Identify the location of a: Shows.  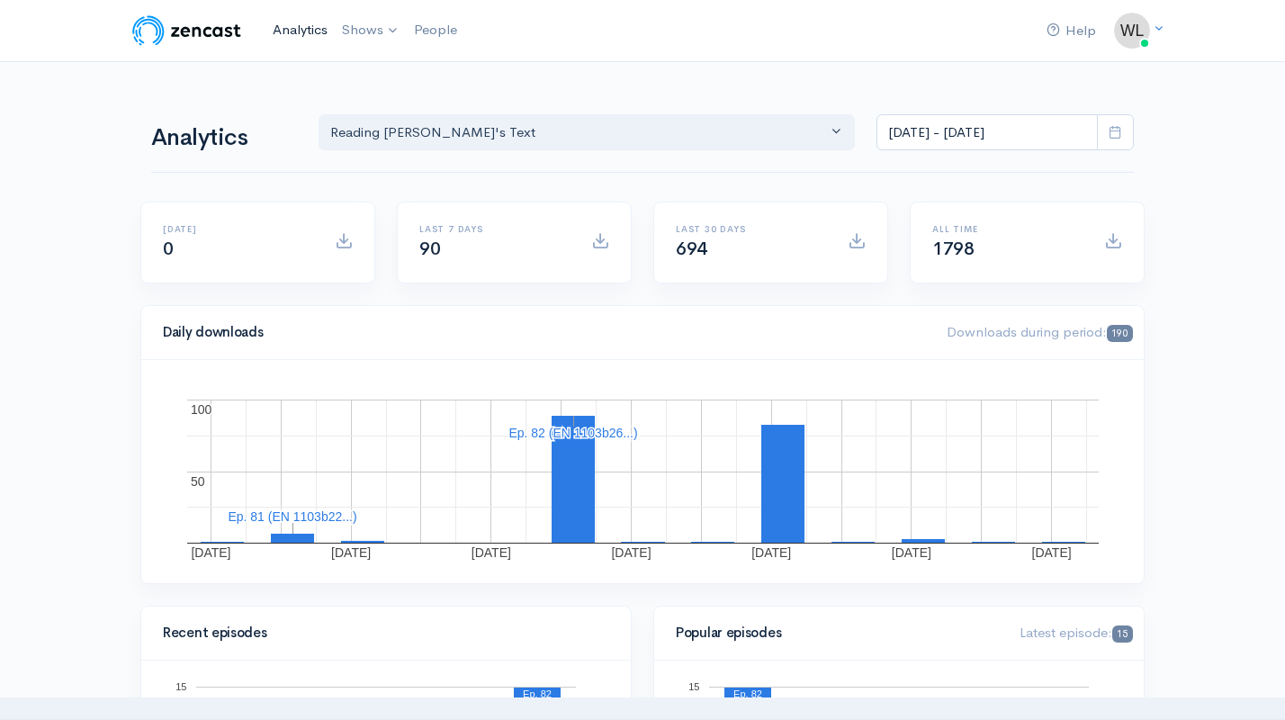
(371, 31).